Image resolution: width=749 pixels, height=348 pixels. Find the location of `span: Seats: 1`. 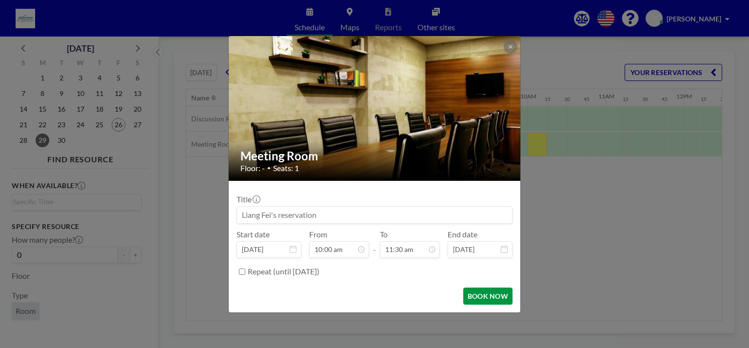

span: Seats: 1 is located at coordinates (286, 168).